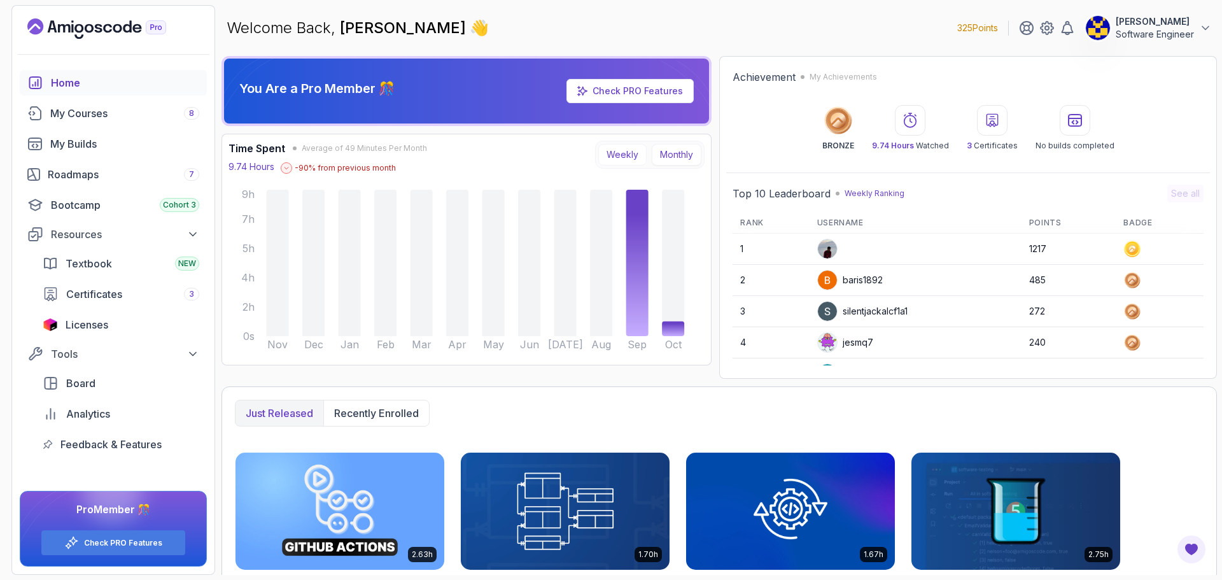 The width and height of the screenshot is (1222, 580). I want to click on a: certificates, so click(121, 294).